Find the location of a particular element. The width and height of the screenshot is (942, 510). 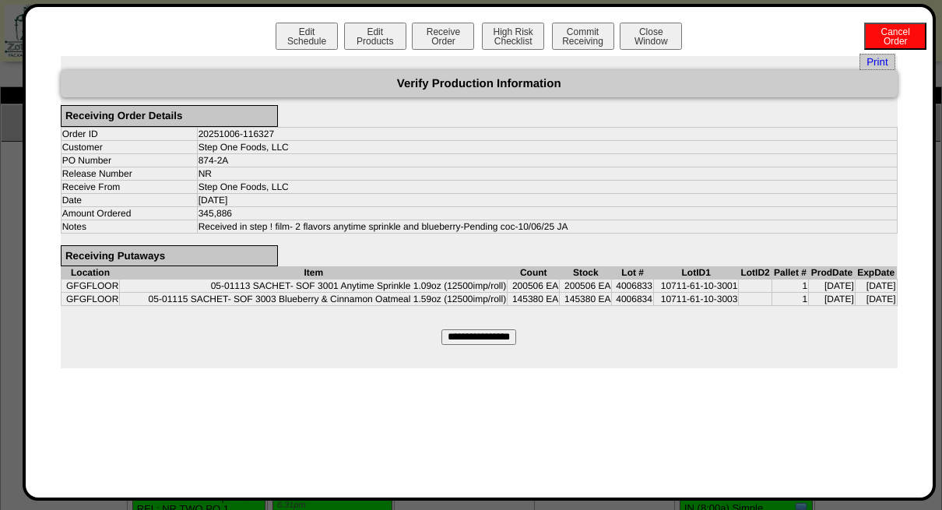

th: ProdDate is located at coordinates (832, 272).